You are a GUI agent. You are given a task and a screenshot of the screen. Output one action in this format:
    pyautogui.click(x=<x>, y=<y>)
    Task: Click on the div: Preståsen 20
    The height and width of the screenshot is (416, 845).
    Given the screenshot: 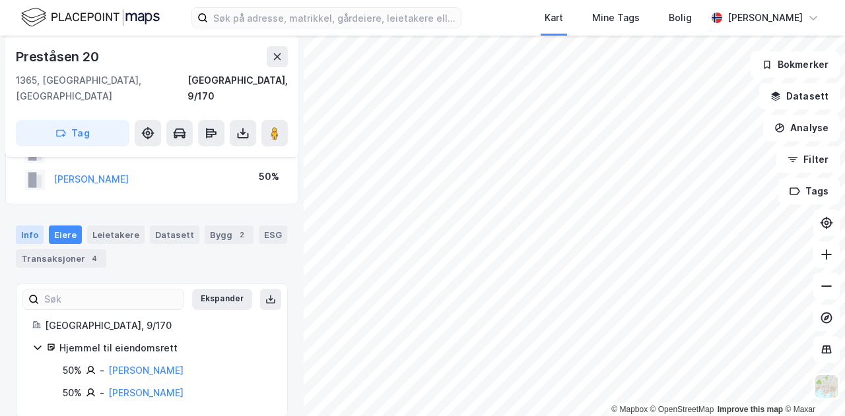 What is the action you would take?
    pyautogui.click(x=59, y=57)
    